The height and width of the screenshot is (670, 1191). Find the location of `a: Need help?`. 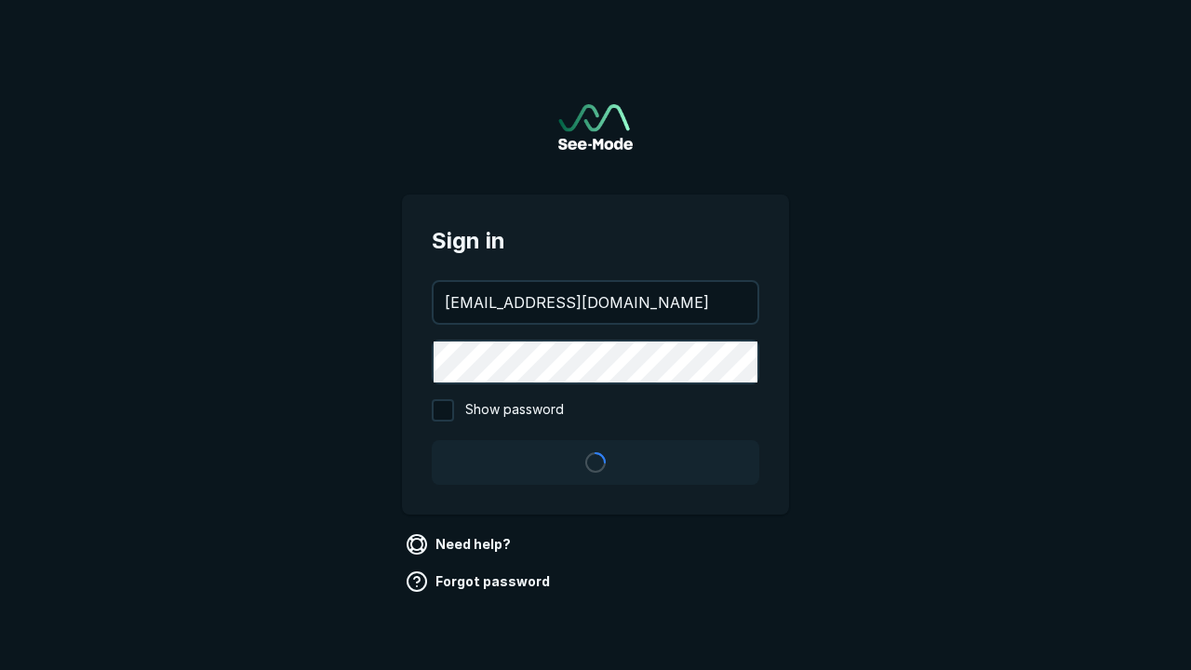

a: Need help? is located at coordinates (460, 544).